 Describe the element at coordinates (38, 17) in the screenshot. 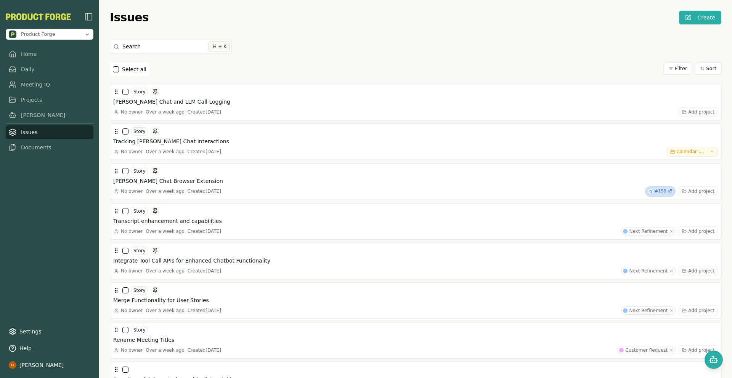

I see `button: PF-Logo` at that location.